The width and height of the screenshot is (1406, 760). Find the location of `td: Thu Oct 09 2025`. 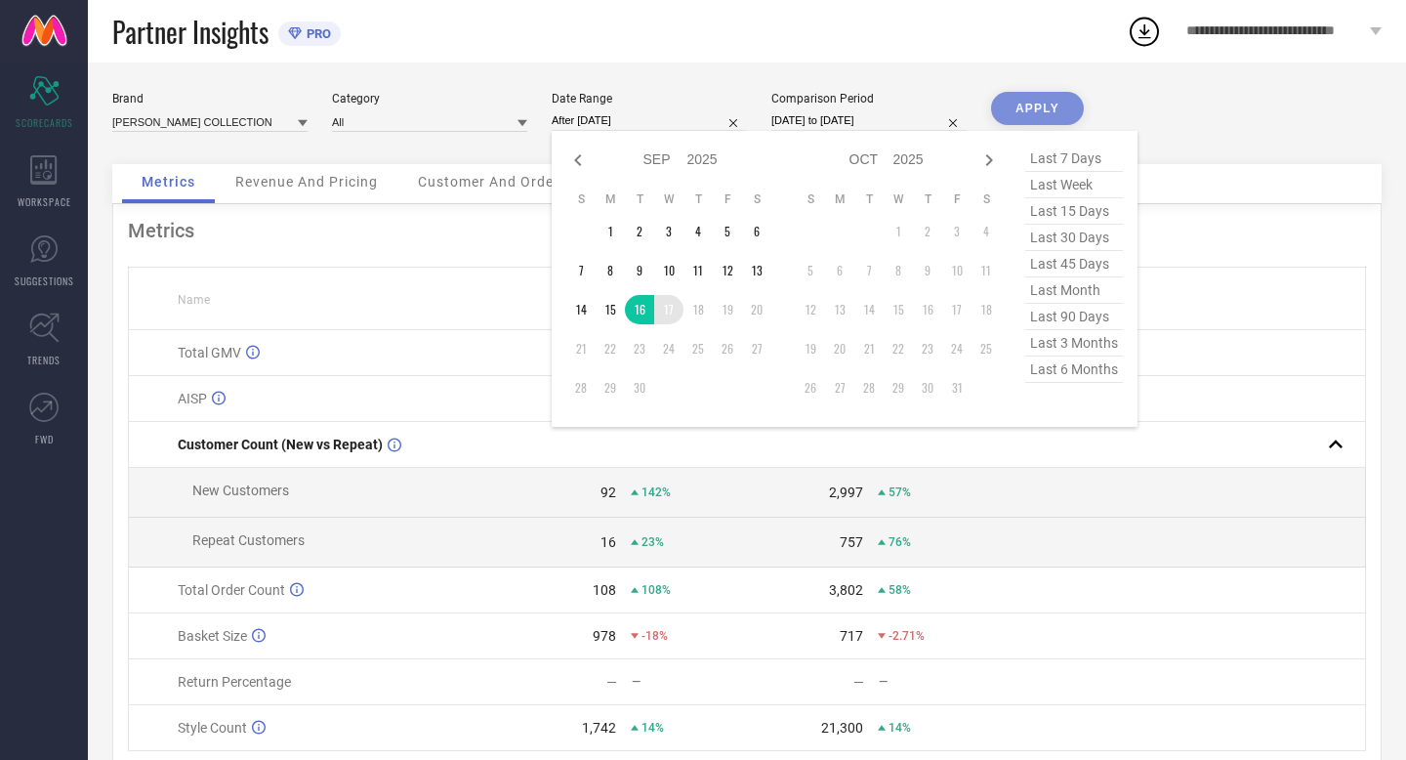

td: Thu Oct 09 2025 is located at coordinates (928, 271).